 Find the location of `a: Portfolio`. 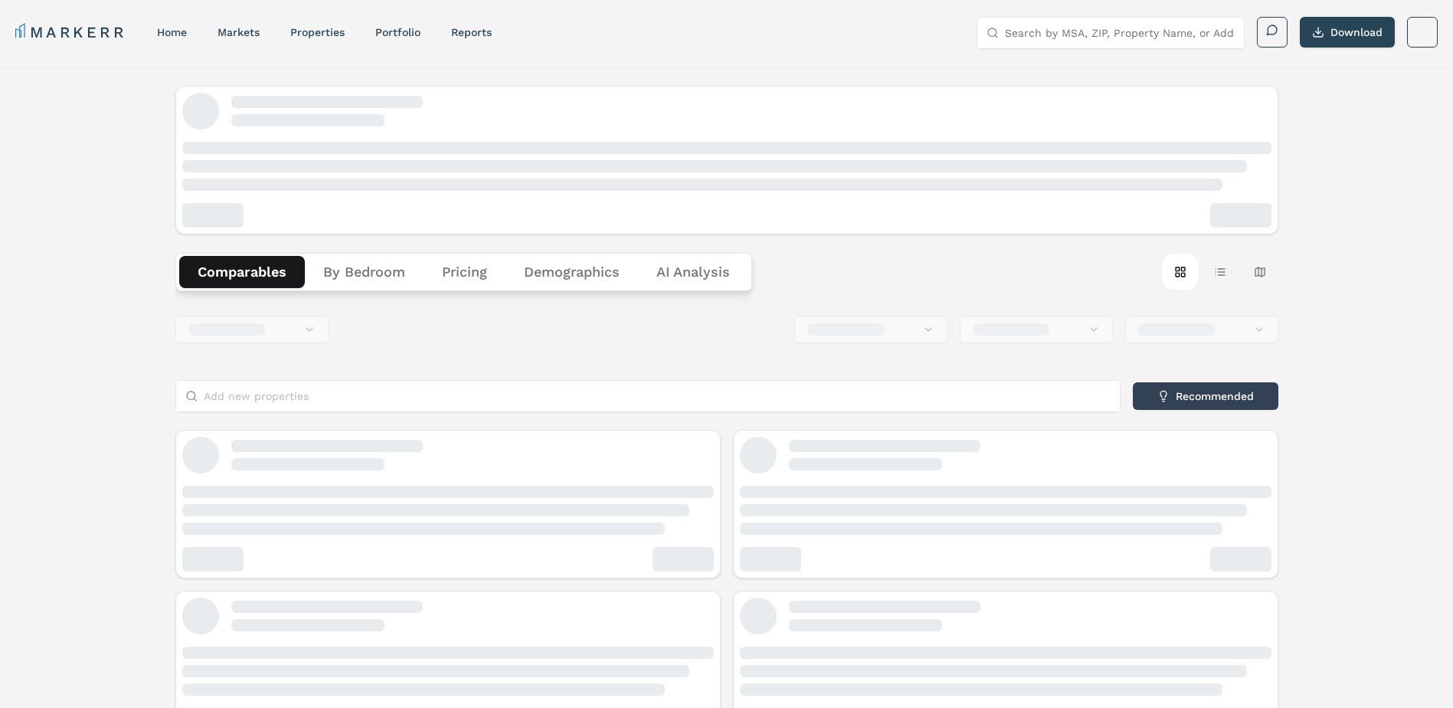

a: Portfolio is located at coordinates (398, 32).